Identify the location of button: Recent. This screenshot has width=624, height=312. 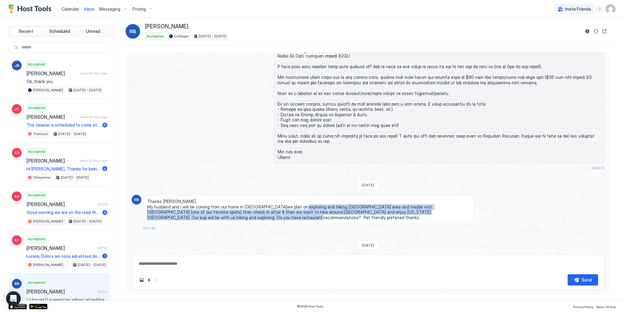
(26, 31).